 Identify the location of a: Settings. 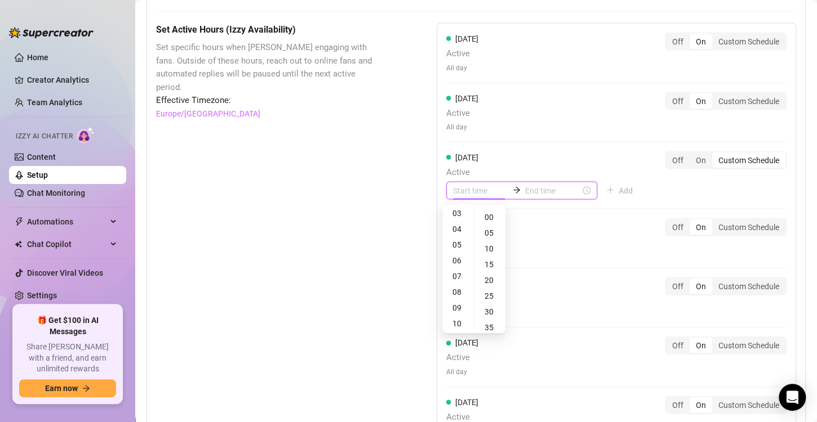
(42, 296).